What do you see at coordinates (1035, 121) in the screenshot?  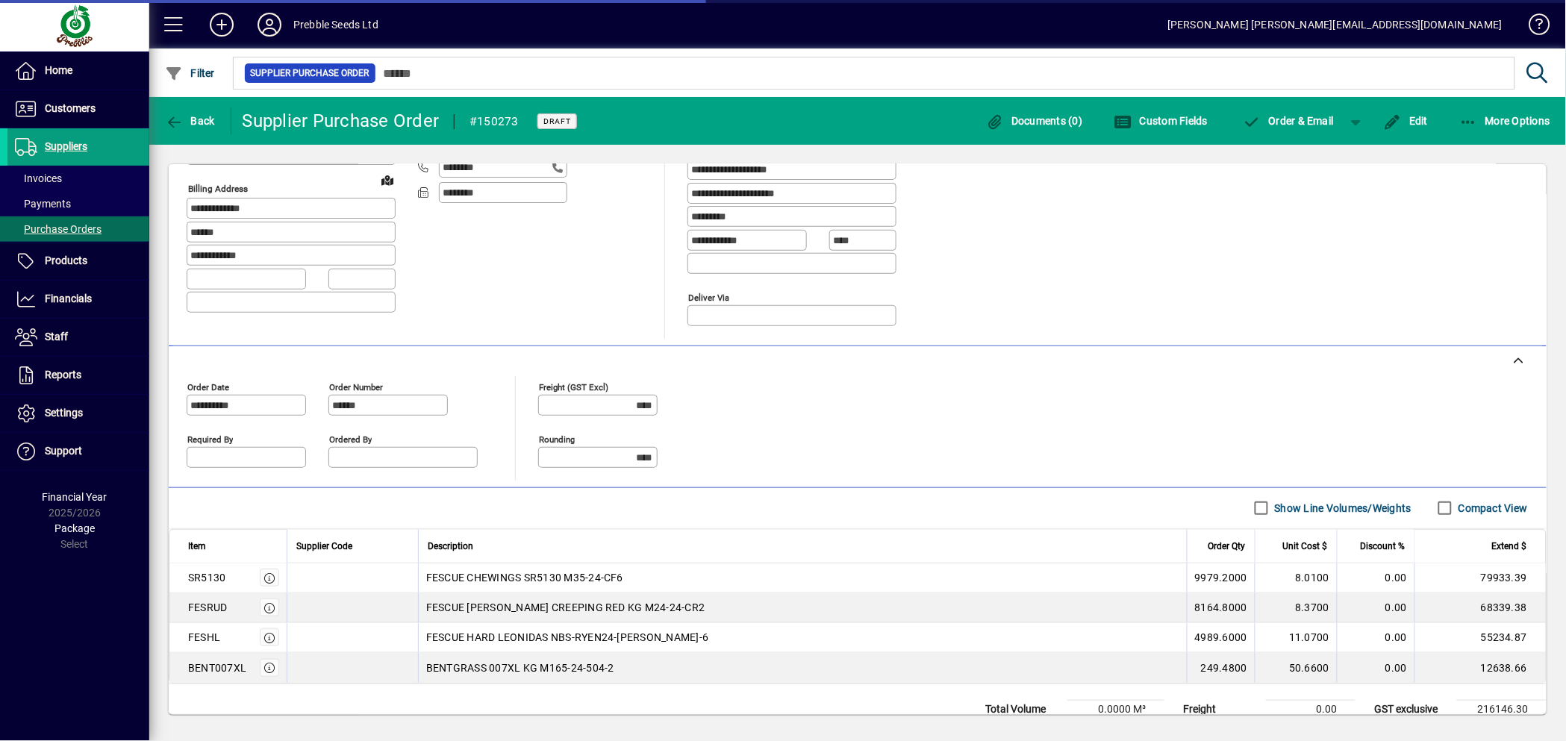 I see `span: Documents (0)` at bounding box center [1035, 121].